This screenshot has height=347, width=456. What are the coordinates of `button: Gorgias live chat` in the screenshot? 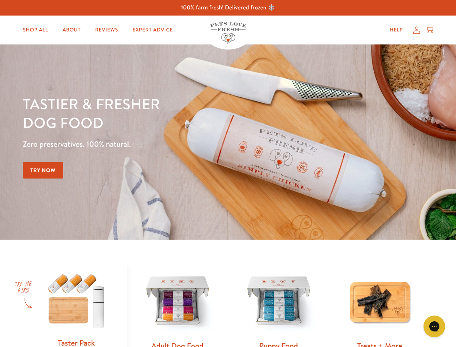 It's located at (14, 13).